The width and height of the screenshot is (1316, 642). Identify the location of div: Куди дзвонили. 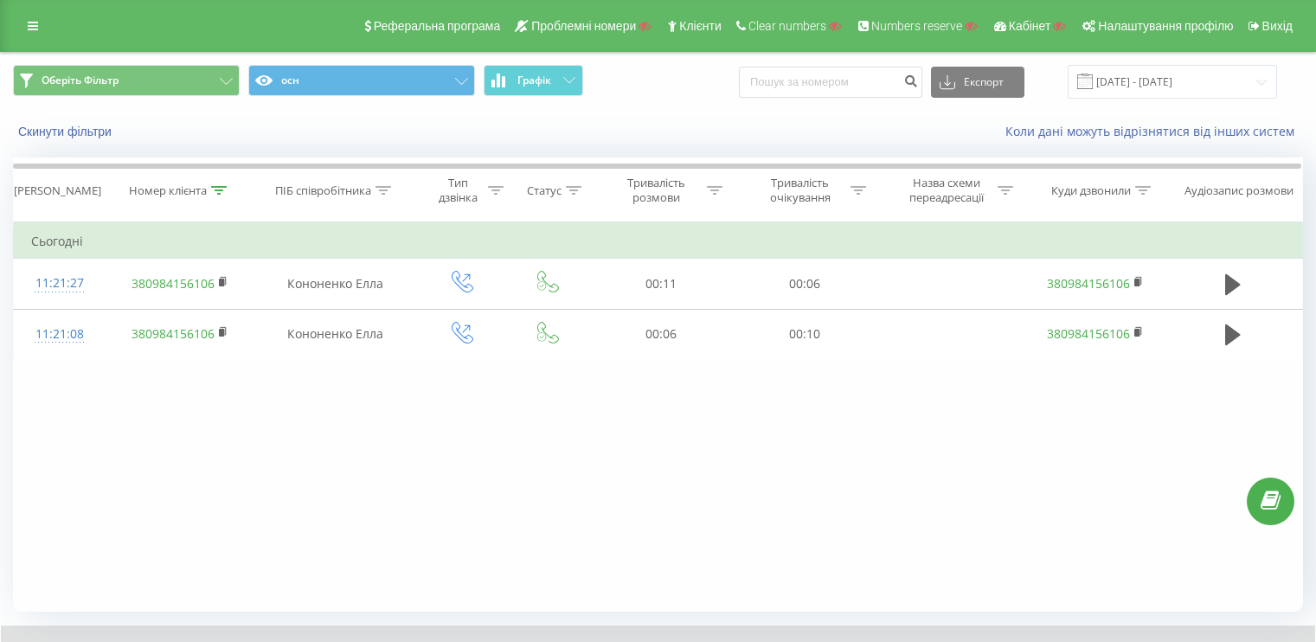
(1091, 190).